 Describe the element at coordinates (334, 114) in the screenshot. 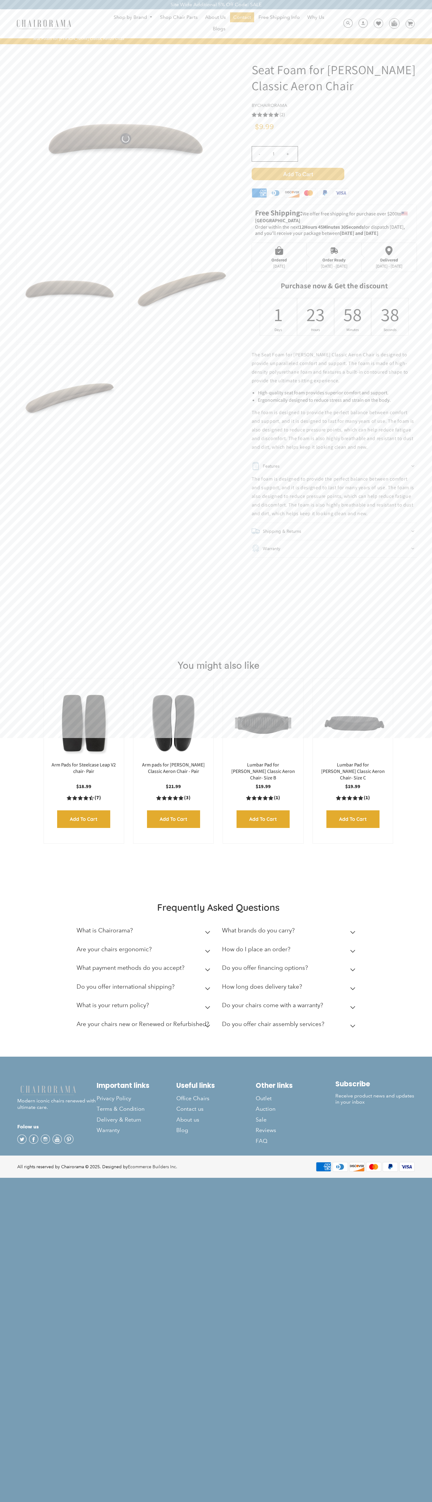

I see `a: 5.0 rating (2 votes)` at that location.